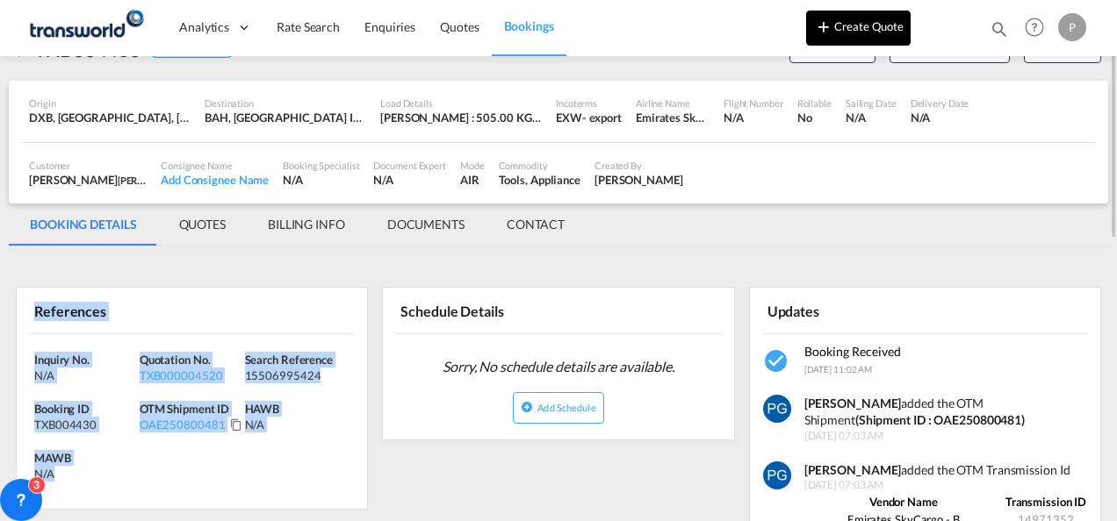 This screenshot has height=521, width=1117. Describe the element at coordinates (946, 471) in the screenshot. I see `div: added the OTM Transmission Id` at that location.